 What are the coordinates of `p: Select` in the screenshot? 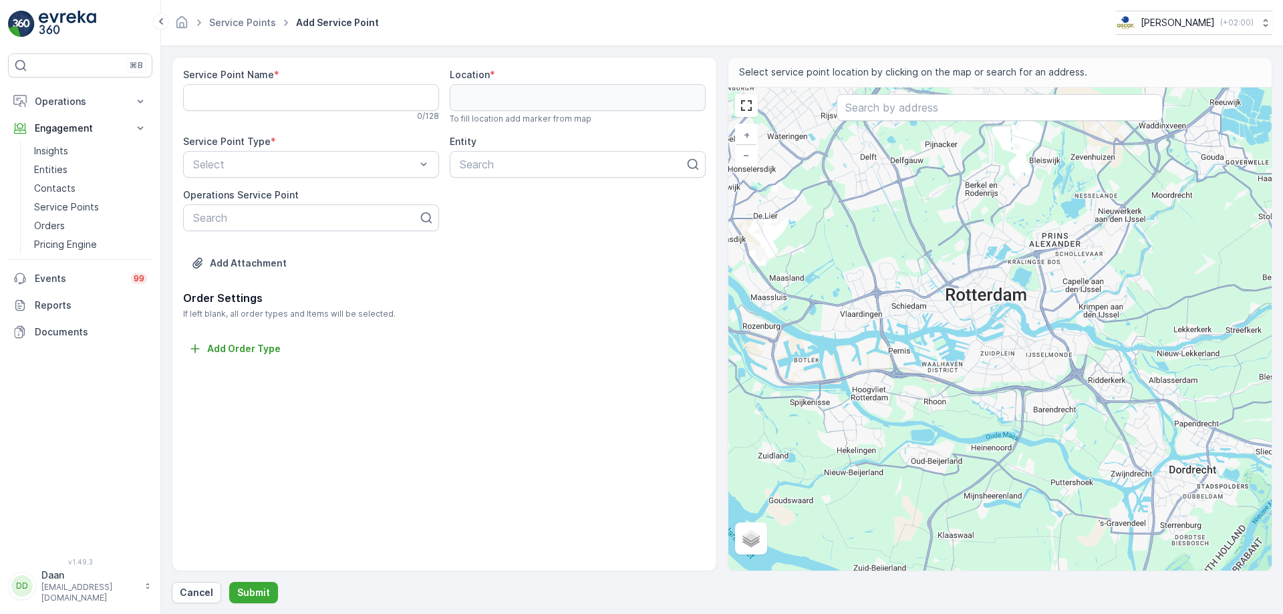 It's located at (304, 164).